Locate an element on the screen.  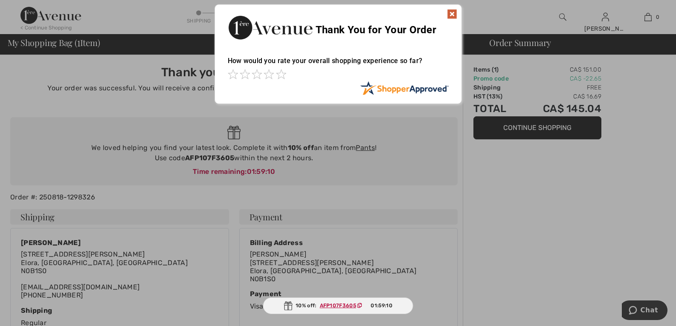
ins: AFP107F3605 is located at coordinates (338, 306).